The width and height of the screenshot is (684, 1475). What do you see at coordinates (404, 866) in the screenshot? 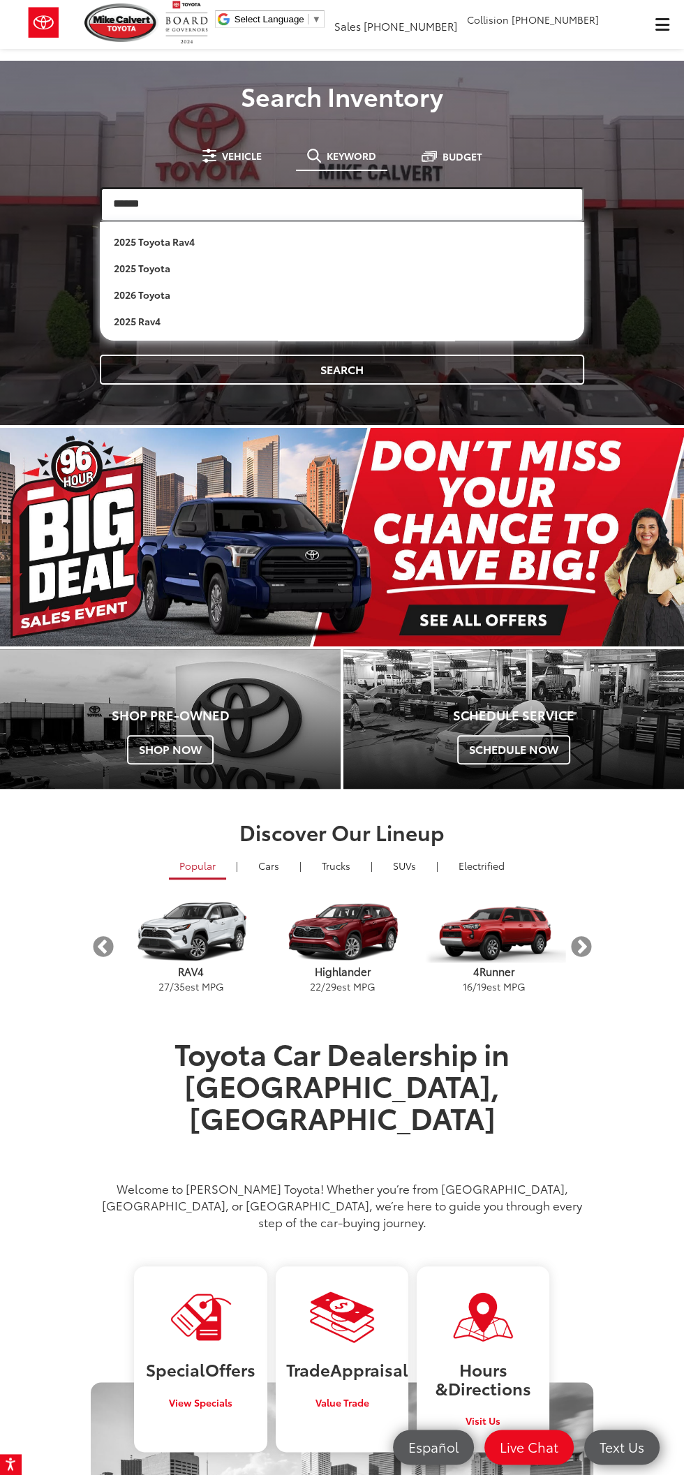
I see `a: SUVs` at bounding box center [404, 866].